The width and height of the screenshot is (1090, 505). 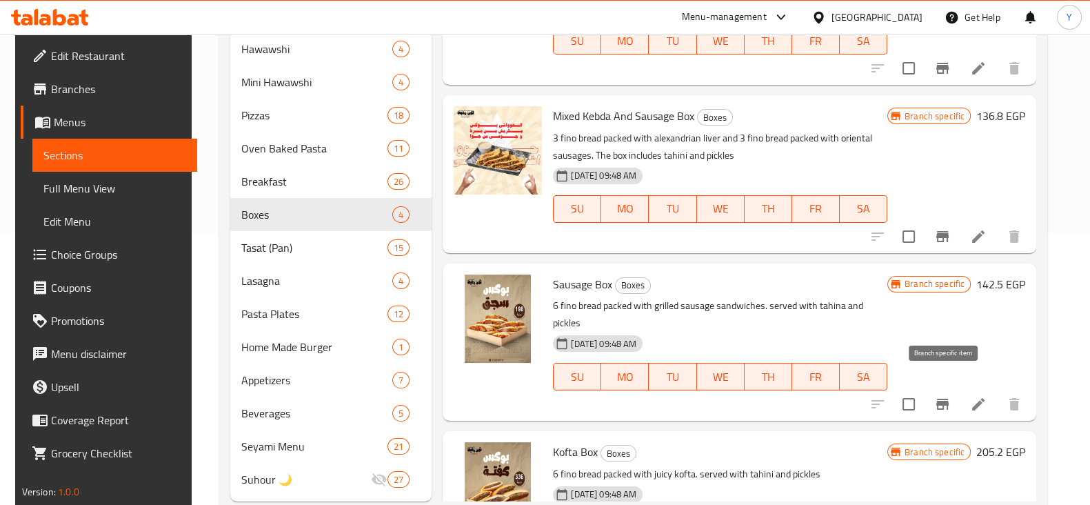 What do you see at coordinates (331, 82) in the screenshot?
I see `div: Mini Hawawshi4` at bounding box center [331, 82].